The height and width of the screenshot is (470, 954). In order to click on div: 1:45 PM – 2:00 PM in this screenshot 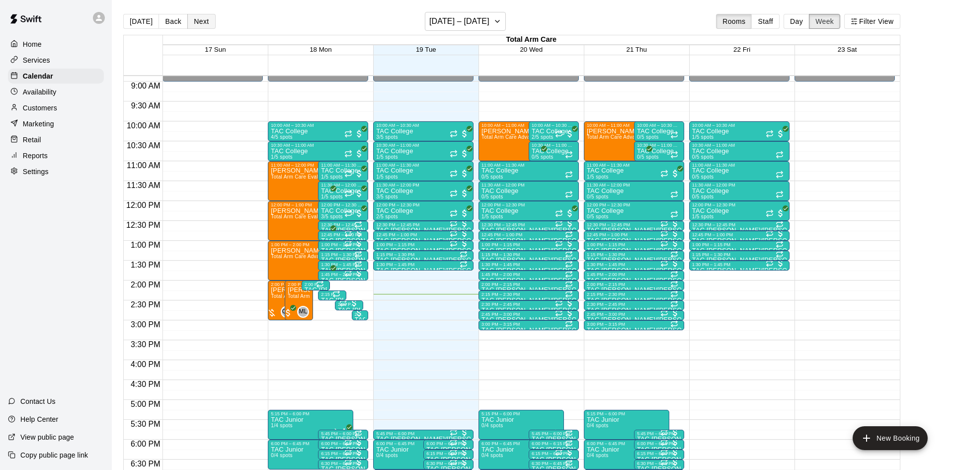, I will do `click(529, 274)`.